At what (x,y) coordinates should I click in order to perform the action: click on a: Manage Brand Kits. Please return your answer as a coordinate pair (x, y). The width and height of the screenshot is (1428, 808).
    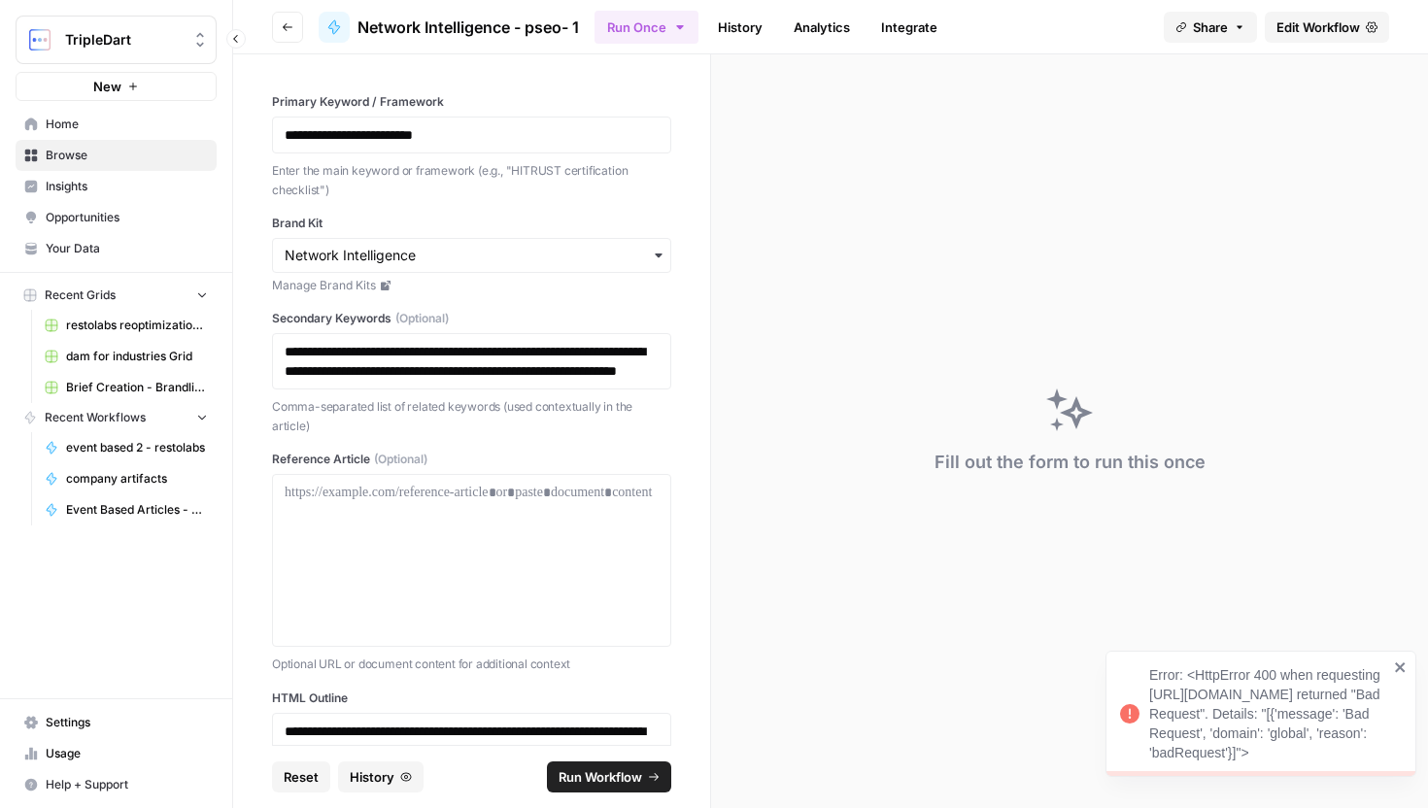
    Looking at the image, I should click on (471, 286).